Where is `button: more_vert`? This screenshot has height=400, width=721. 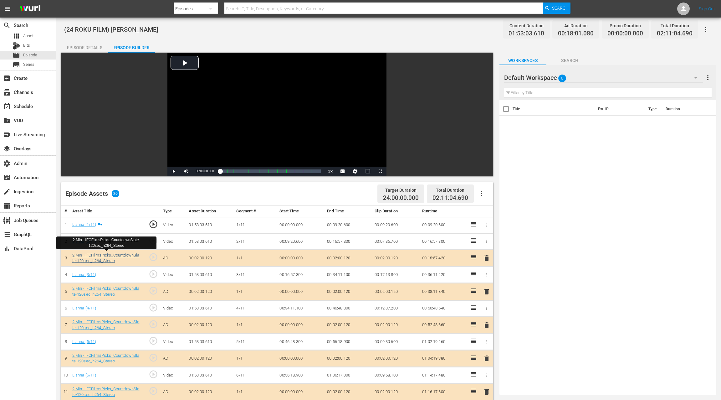
button: more_vert is located at coordinates (708, 78).